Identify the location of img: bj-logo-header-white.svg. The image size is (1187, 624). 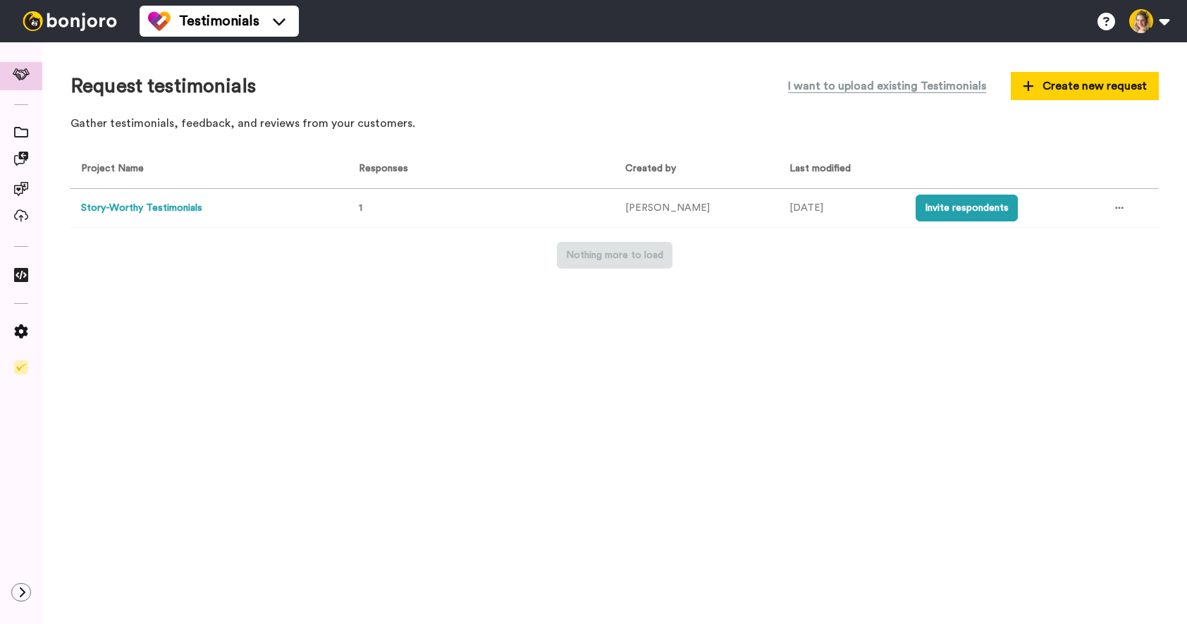
(70, 21).